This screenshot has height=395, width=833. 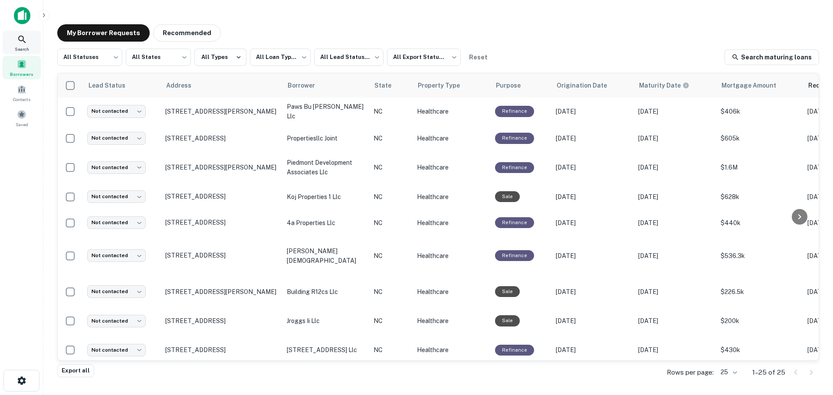 What do you see at coordinates (103, 33) in the screenshot?
I see `button: My Borrower Requests` at bounding box center [103, 33].